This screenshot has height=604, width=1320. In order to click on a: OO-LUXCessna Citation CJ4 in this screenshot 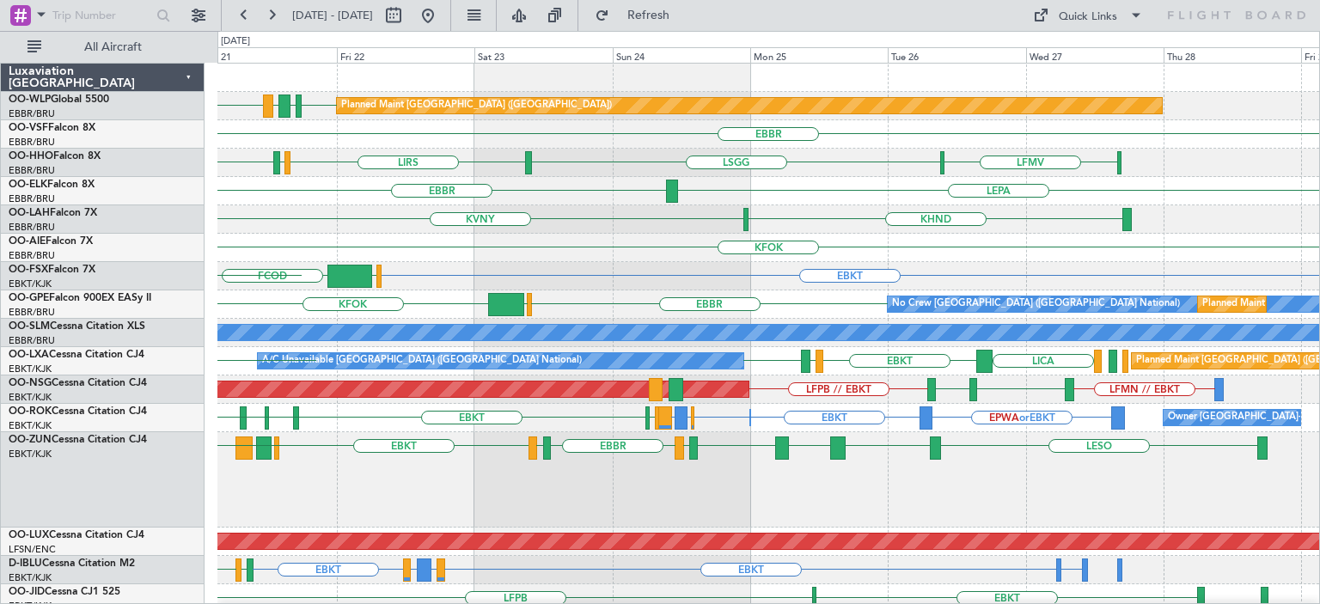, I will do `click(77, 536)`.